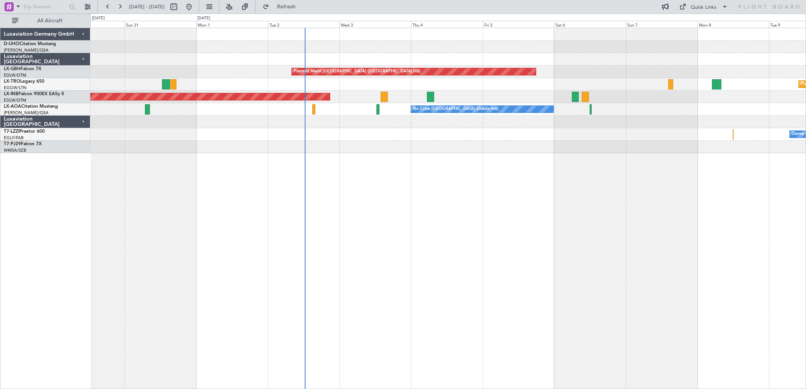 This screenshot has width=806, height=389. I want to click on span: LX-INB, so click(11, 94).